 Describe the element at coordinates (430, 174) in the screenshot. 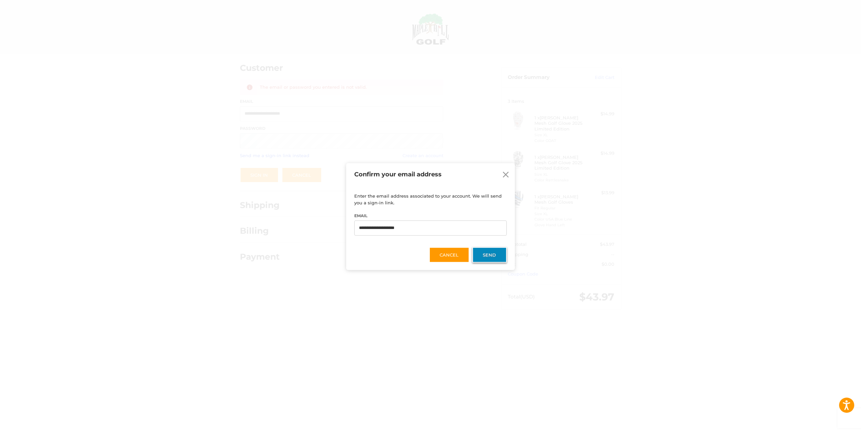

I see `h2: Confirm your email address` at that location.